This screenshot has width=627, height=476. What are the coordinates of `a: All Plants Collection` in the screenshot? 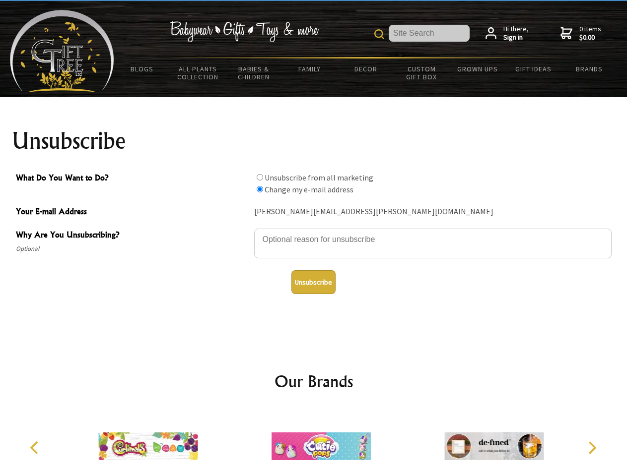 It's located at (198, 73).